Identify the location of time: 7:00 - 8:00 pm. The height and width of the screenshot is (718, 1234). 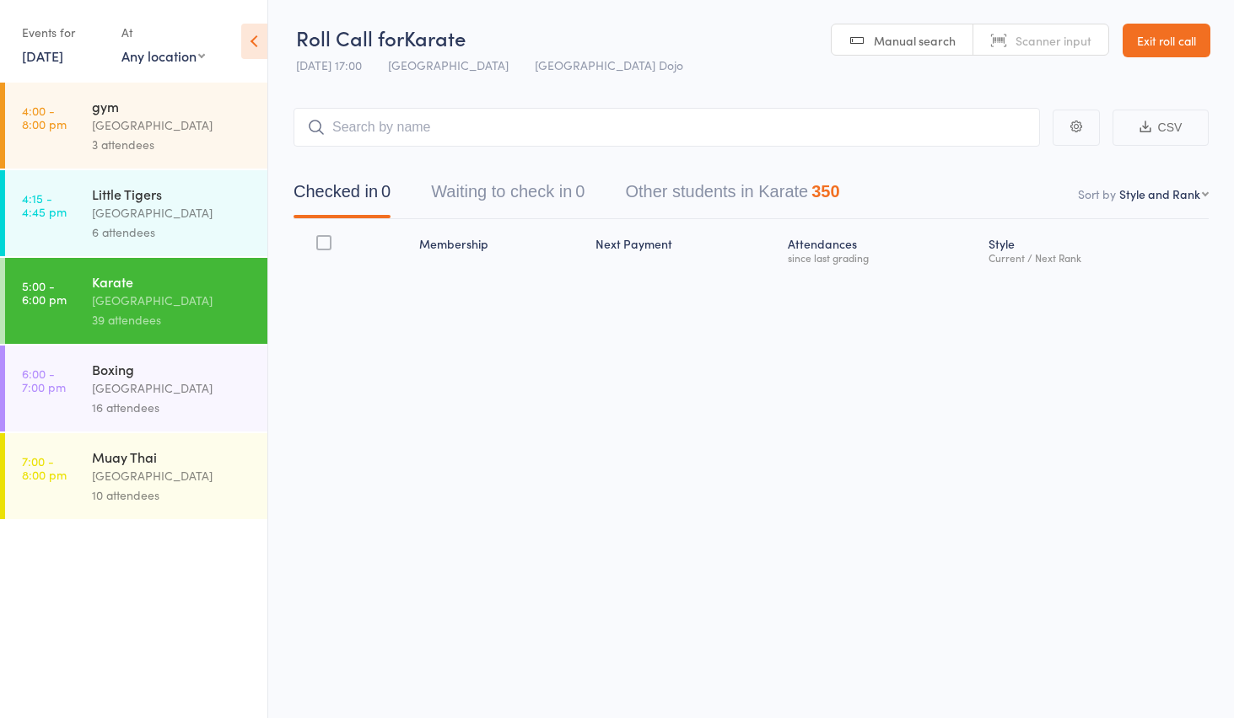
(44, 468).